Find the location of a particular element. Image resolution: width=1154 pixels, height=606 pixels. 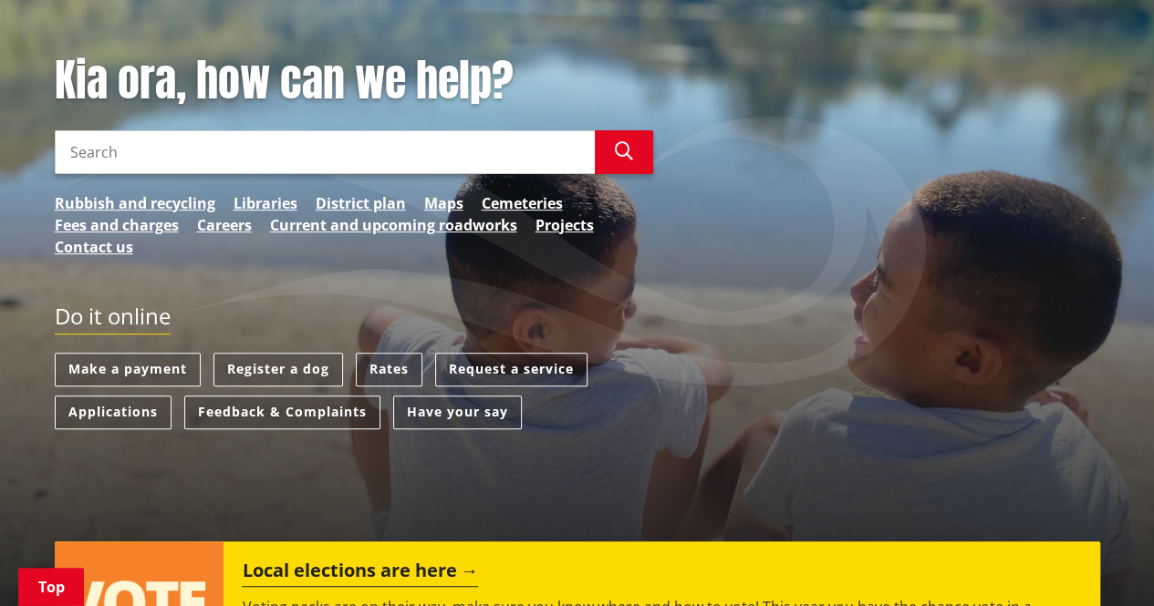

a: Contact us is located at coordinates (94, 247).